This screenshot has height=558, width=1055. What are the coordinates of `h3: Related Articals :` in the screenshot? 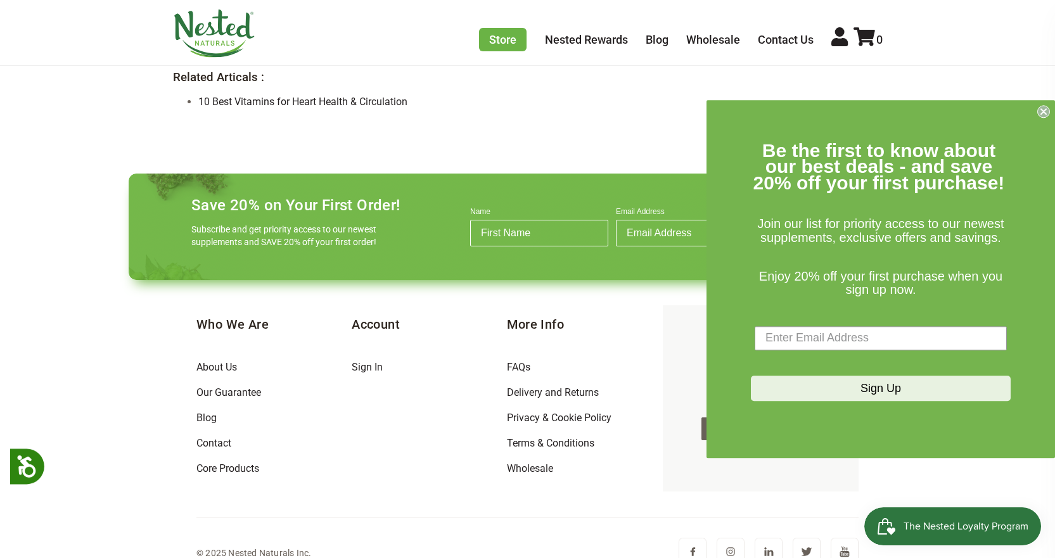 It's located at (528, 78).